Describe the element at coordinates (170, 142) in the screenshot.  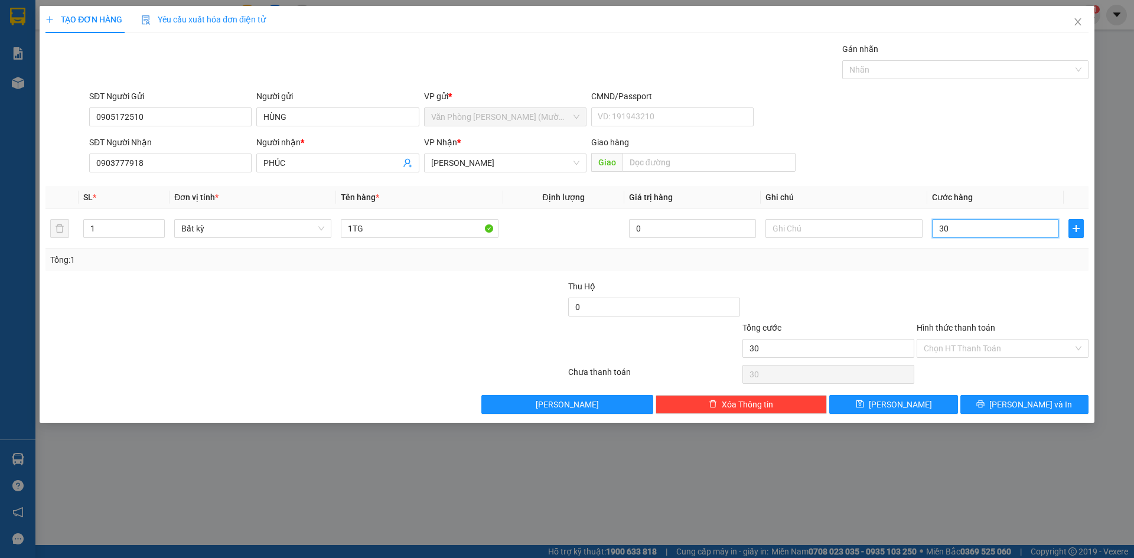
I see `div: SĐT Người Nhận` at that location.